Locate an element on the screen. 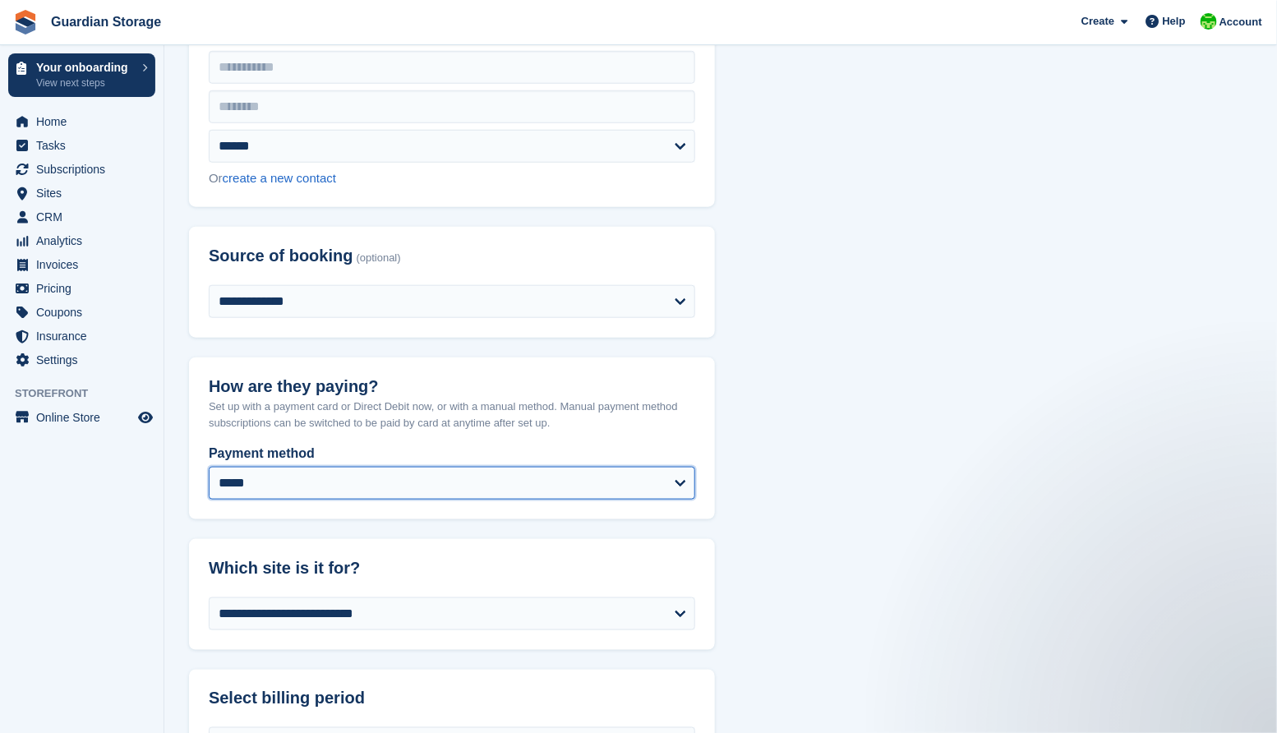 The height and width of the screenshot is (733, 1277). span: Create is located at coordinates (1098, 21).